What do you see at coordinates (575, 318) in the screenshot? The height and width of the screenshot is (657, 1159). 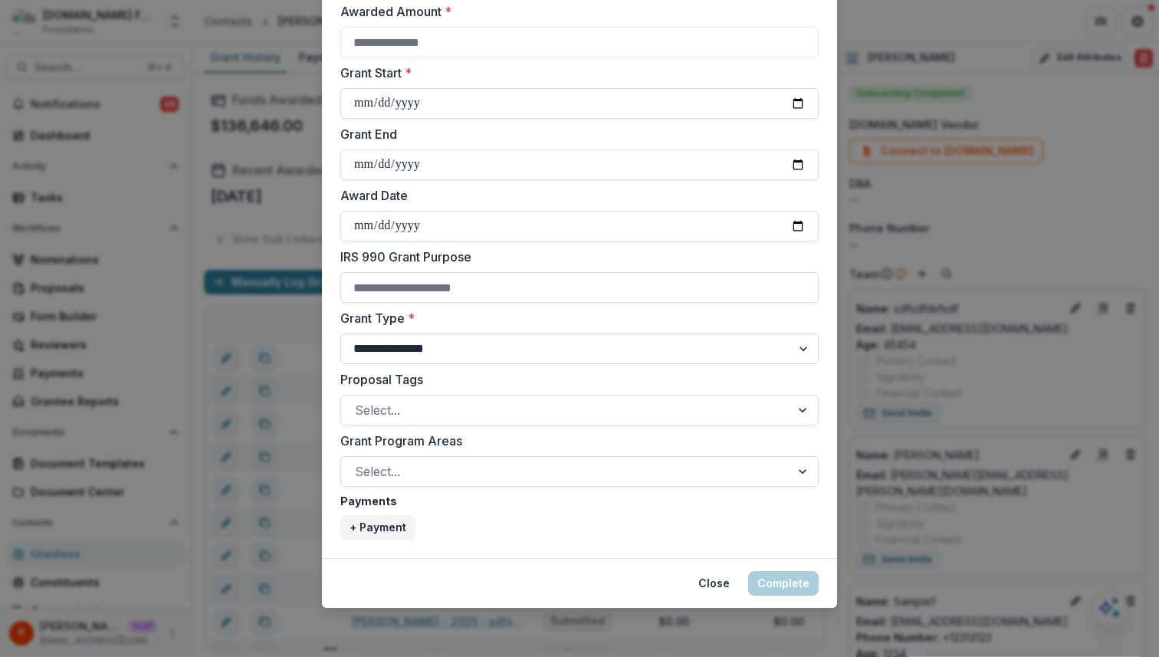 I see `label: Grant Type` at bounding box center [575, 318].